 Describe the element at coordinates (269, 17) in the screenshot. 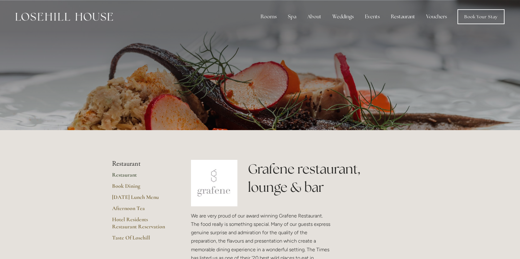

I see `div: Rooms` at that location.